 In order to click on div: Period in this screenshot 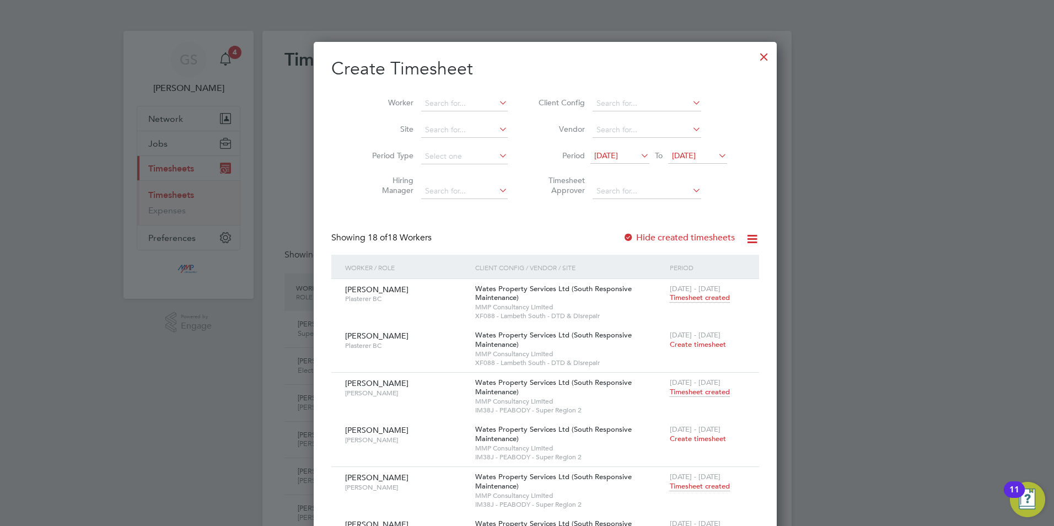, I will do `click(707, 267)`.